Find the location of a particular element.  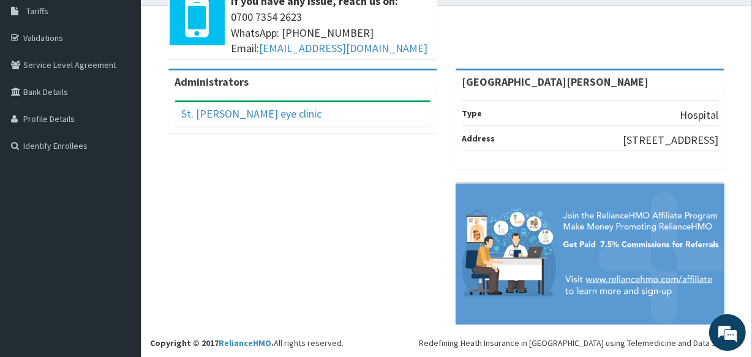

div: 1:48 PM is located at coordinates (171, 132).